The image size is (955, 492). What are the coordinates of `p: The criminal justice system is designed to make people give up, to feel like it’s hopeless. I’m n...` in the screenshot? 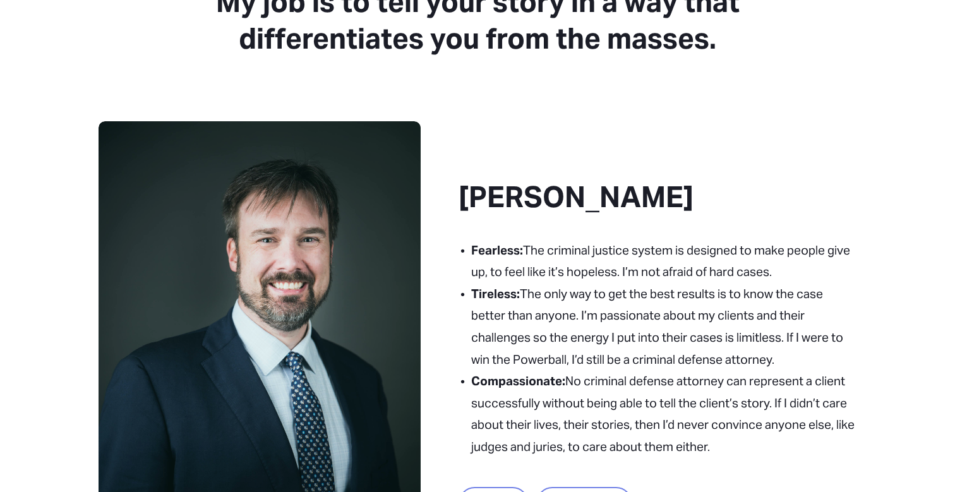 It's located at (664, 261).